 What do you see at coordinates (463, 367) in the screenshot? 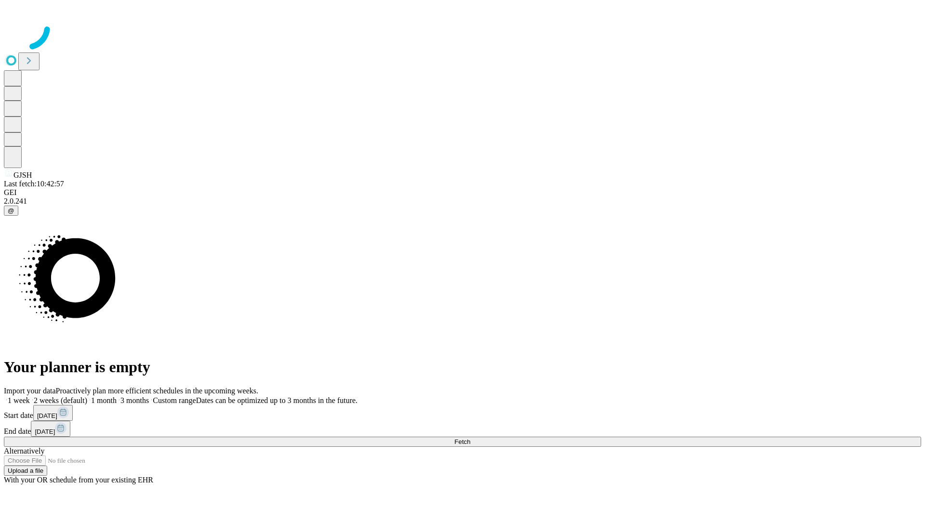
I see `h1: Your planner is empty` at bounding box center [463, 367].